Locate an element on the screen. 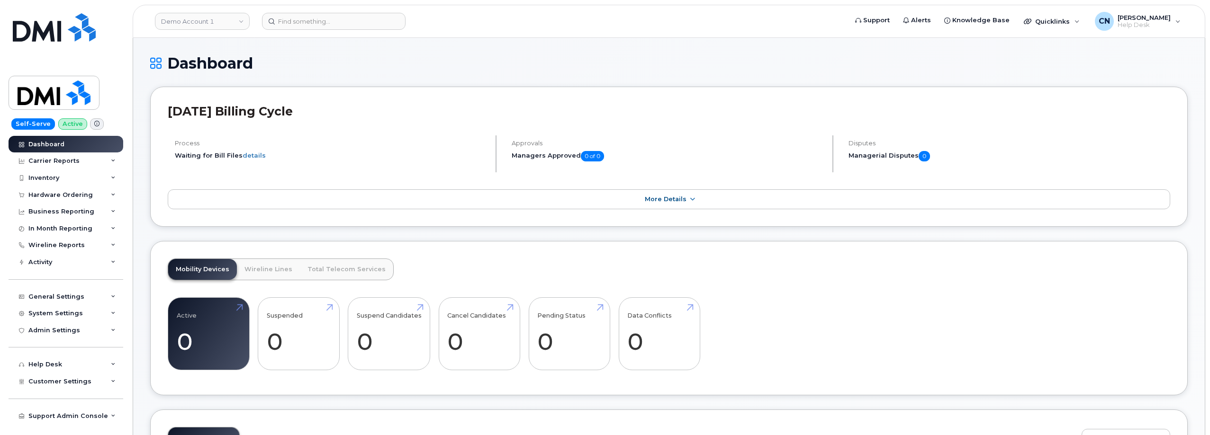  span: More Details is located at coordinates (665, 199).